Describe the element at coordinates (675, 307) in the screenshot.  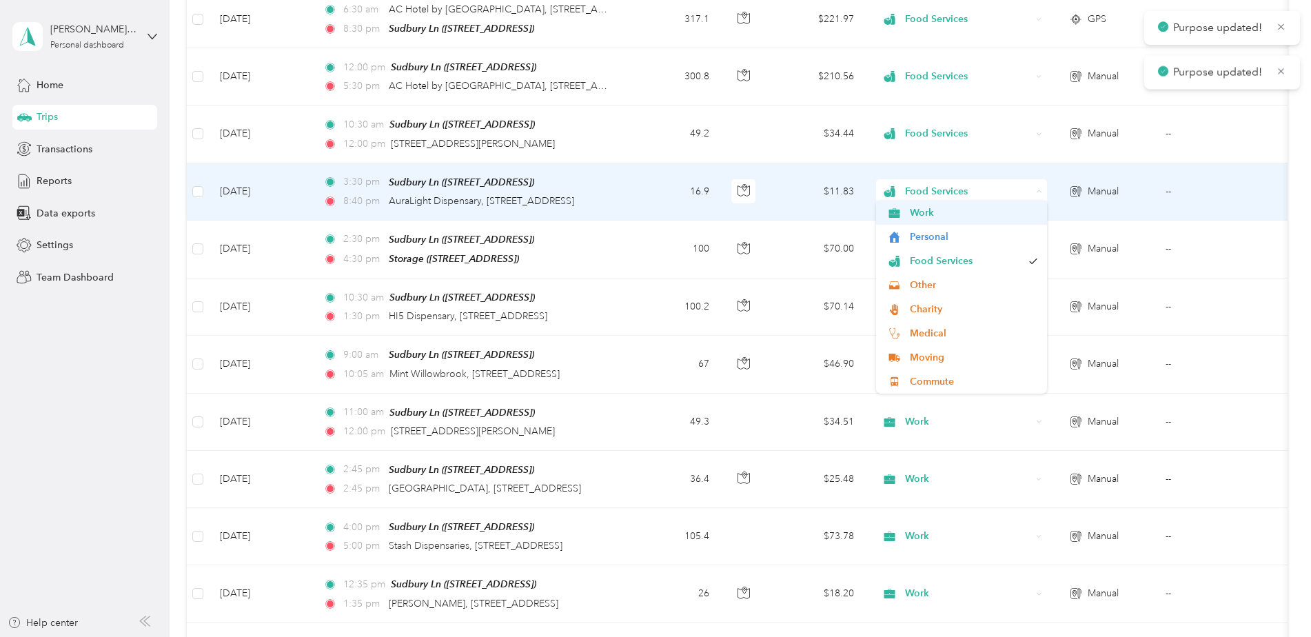
I see `td: 100.2` at that location.